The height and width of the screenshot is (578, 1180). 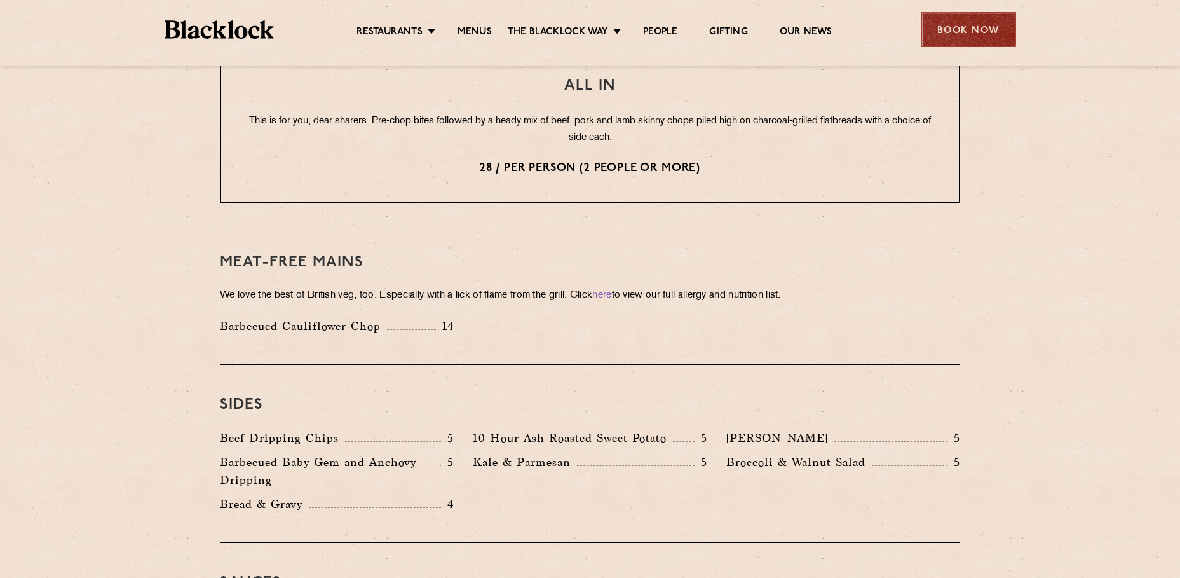 What do you see at coordinates (590, 86) in the screenshot?
I see `h3: All In` at bounding box center [590, 86].